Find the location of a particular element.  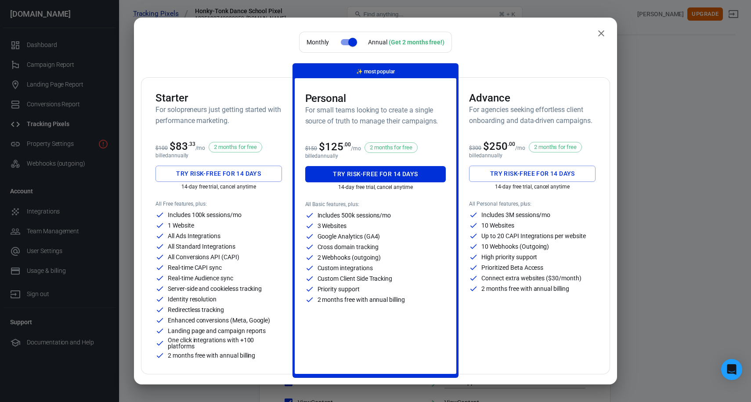

span: $125 is located at coordinates (335, 147).